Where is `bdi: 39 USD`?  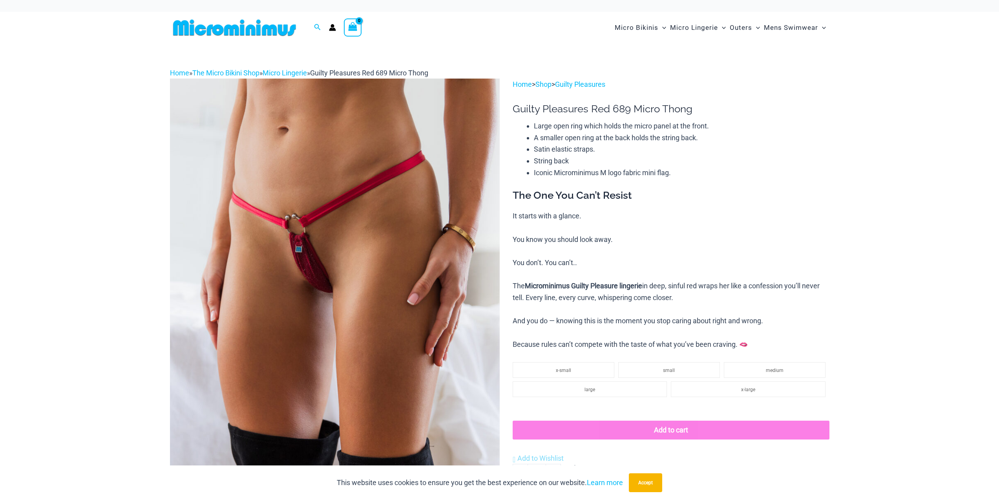 bdi: 39 USD is located at coordinates (588, 469).